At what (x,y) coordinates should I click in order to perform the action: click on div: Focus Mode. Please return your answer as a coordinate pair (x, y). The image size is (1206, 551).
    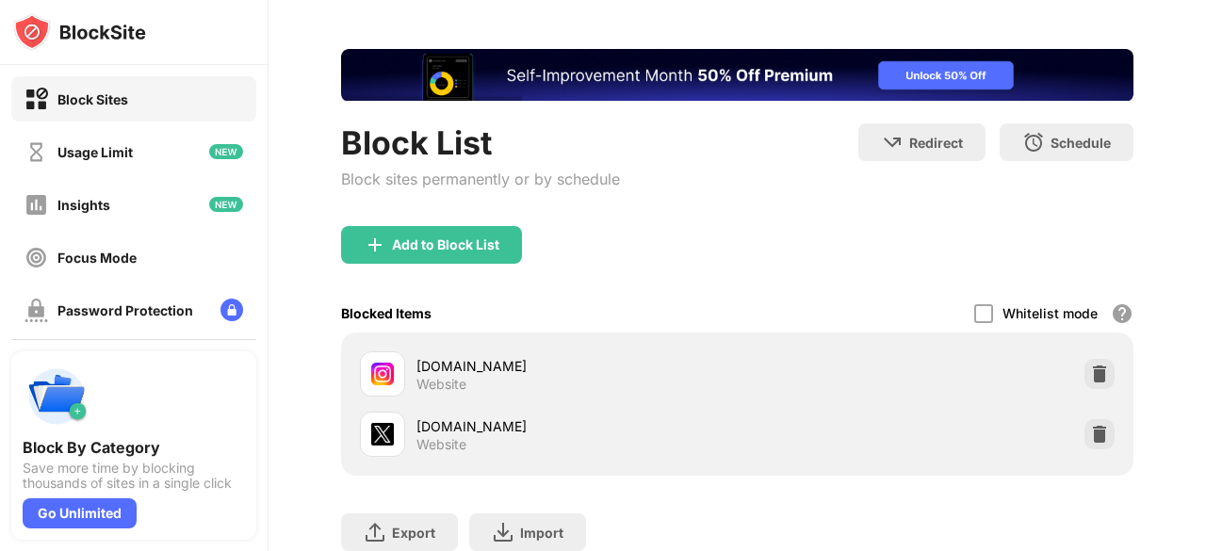
    Looking at the image, I should click on (97, 257).